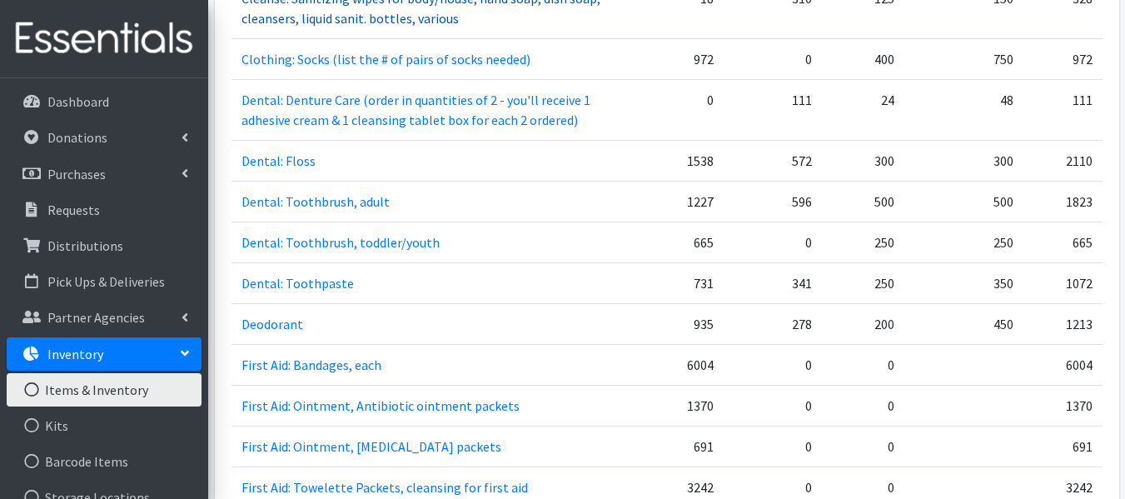 The image size is (1125, 499). Describe the element at coordinates (104, 137) in the screenshot. I see `a: Donations` at that location.